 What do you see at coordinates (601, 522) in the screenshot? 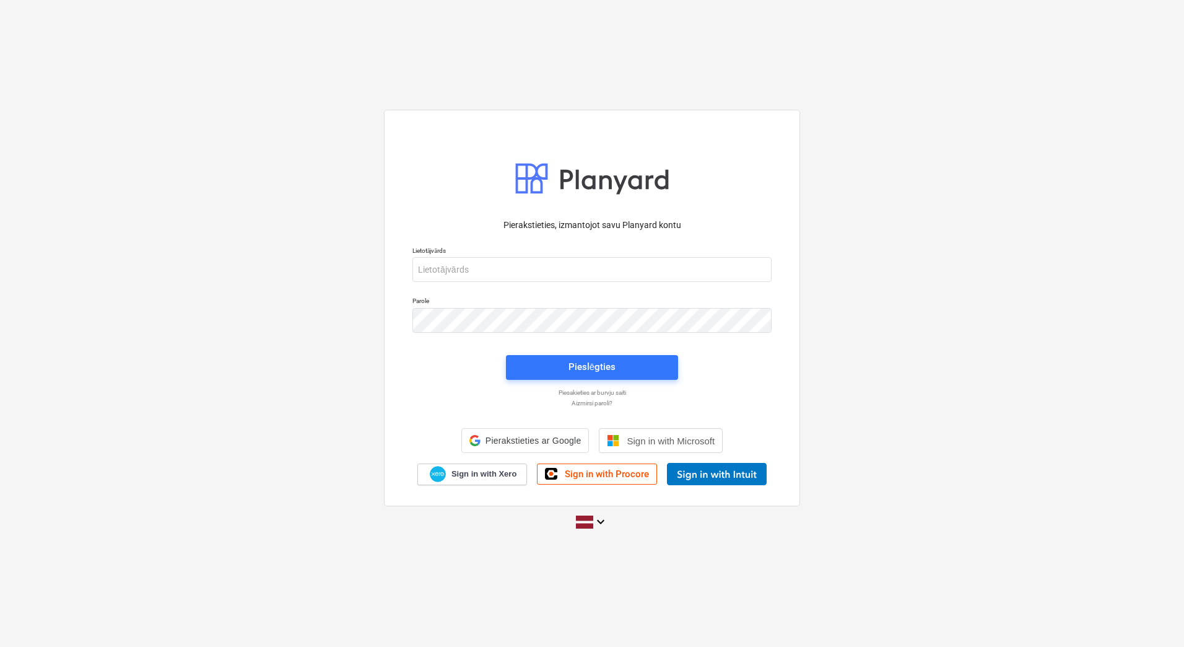
I see `i: keyboard_arrow_down` at bounding box center [601, 522].